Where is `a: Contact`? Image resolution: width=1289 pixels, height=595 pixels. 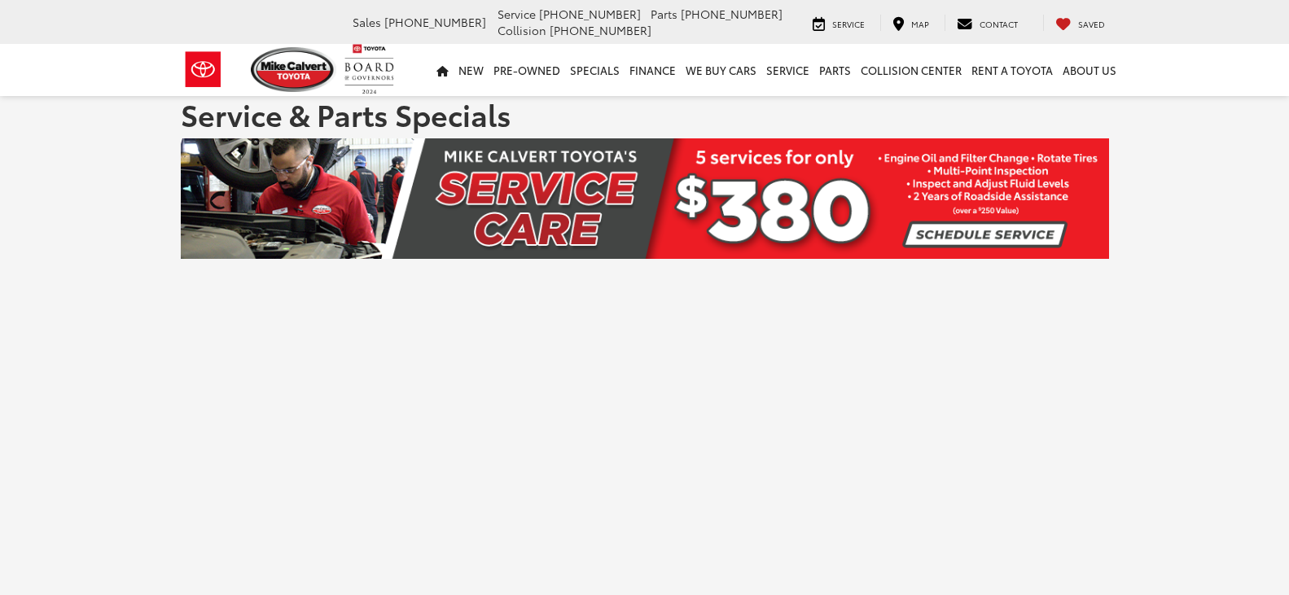
a: Contact is located at coordinates (987, 23).